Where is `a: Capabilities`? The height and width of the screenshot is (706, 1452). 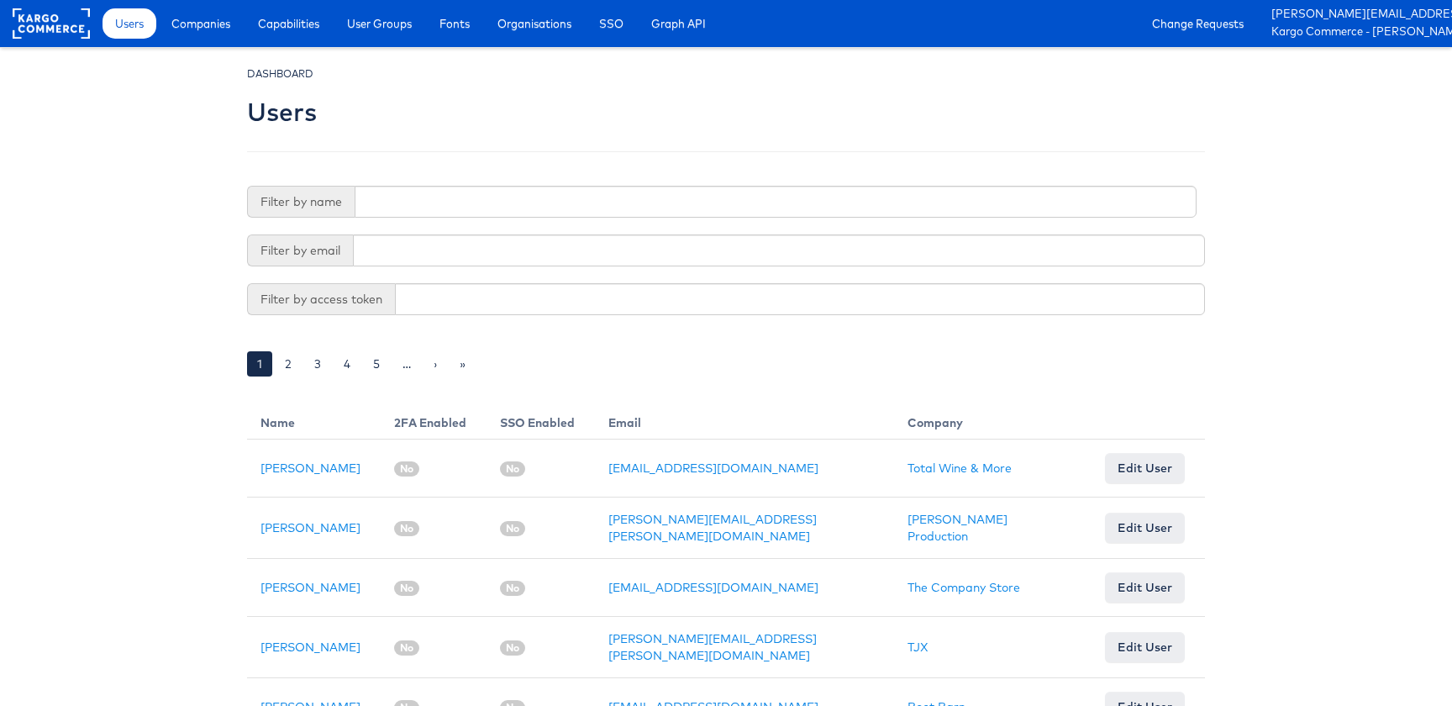 a: Capabilities is located at coordinates (288, 24).